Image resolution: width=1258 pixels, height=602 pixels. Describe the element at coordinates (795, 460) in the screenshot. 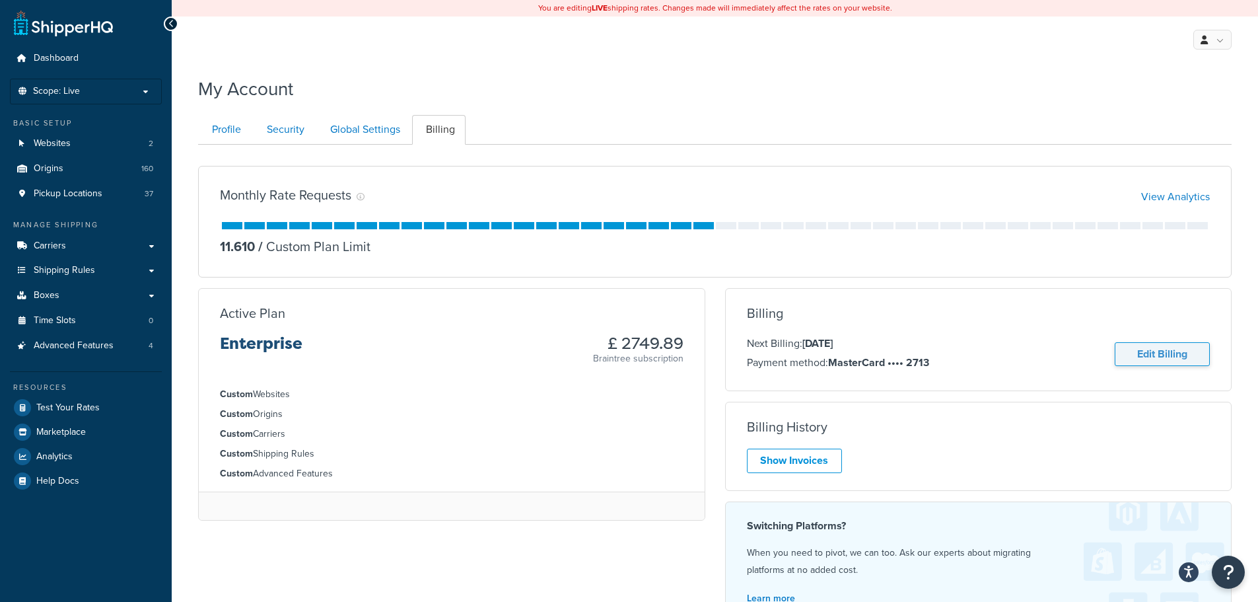

I see `a: Show Invoices` at that location.